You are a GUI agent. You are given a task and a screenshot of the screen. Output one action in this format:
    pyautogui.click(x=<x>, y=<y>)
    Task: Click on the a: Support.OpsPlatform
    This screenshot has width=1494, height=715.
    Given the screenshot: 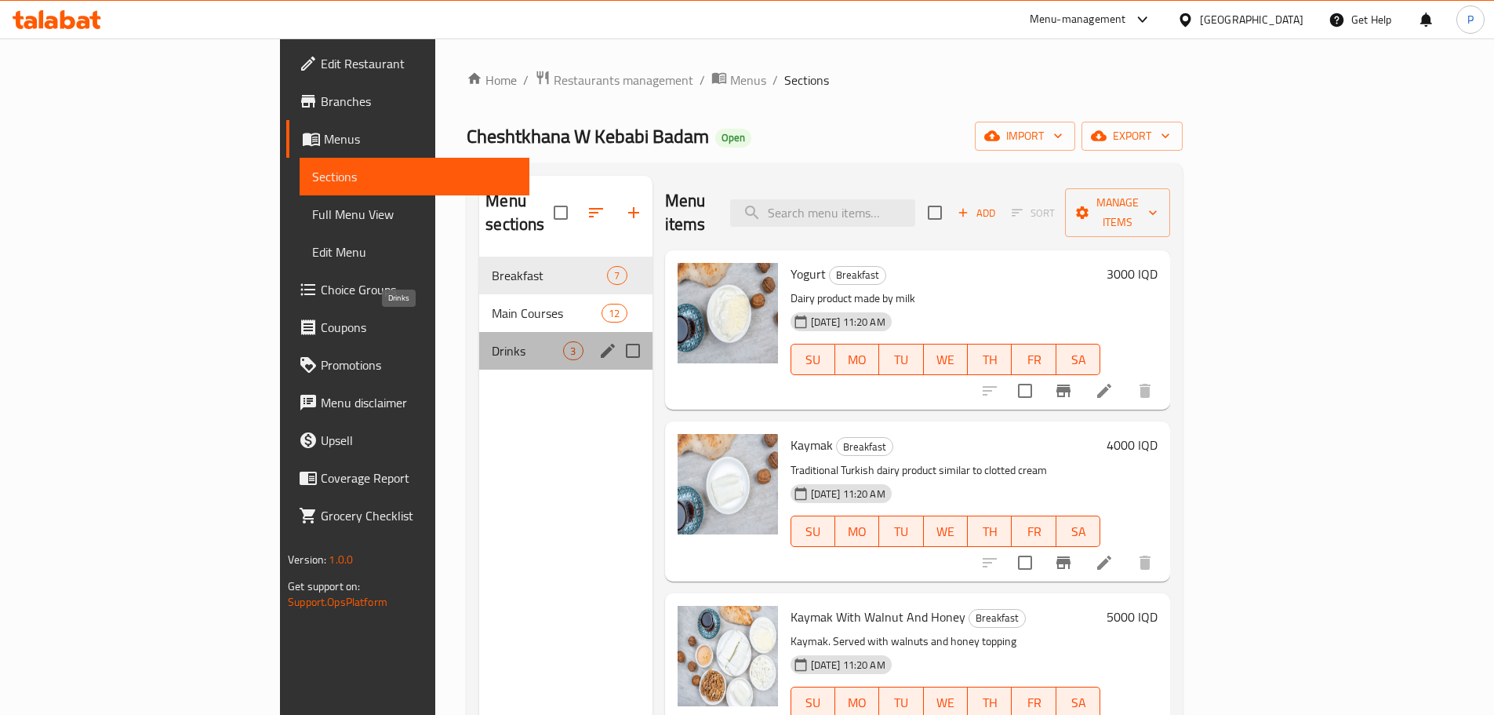 What is the action you would take?
    pyautogui.click(x=337, y=602)
    